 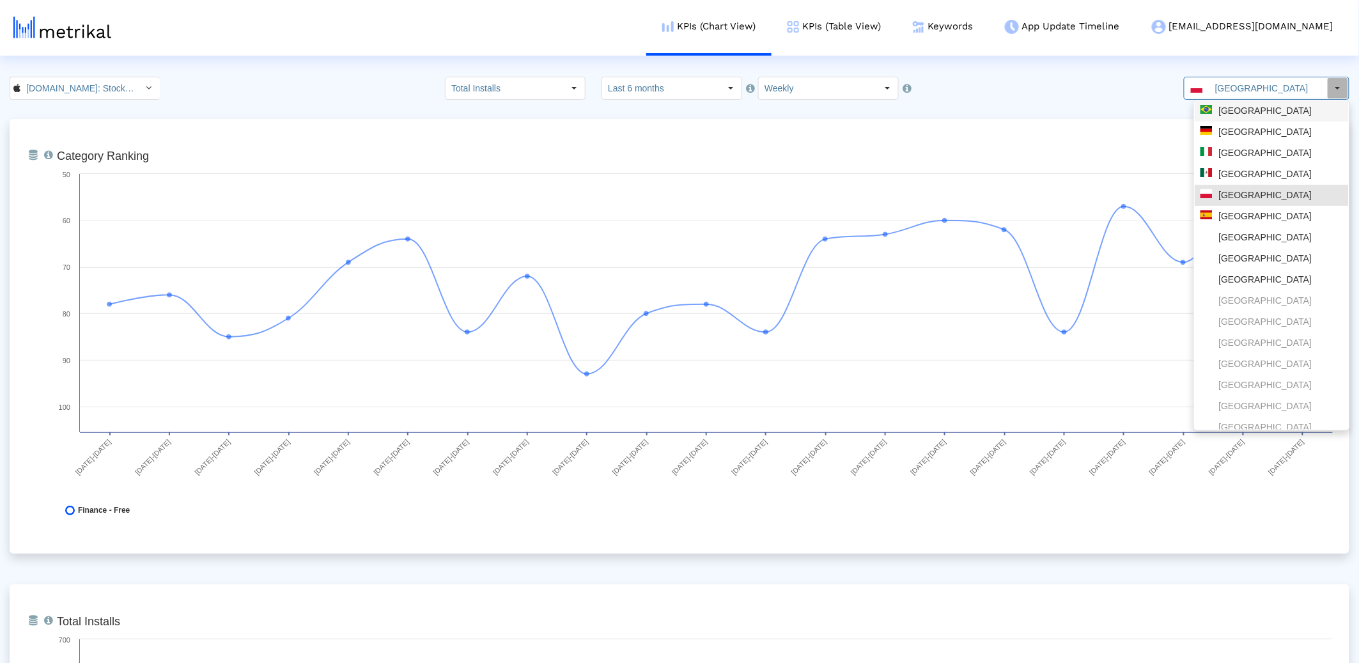 I want to click on img: metrical-logo-light.png, so click(x=62, y=27).